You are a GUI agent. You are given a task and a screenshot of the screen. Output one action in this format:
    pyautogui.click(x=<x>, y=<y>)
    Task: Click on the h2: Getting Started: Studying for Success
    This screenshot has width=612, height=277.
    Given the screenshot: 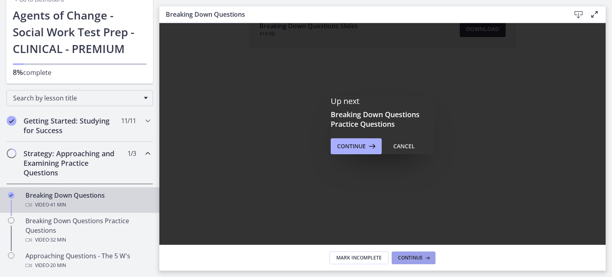 What is the action you would take?
    pyautogui.click(x=72, y=125)
    